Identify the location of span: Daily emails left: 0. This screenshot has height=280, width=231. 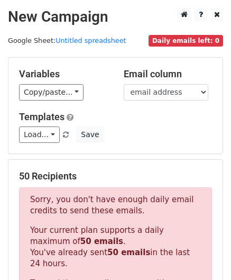
(186, 41).